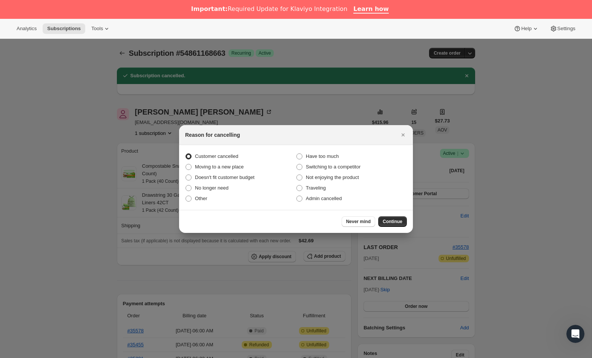  I want to click on span: Settings, so click(566, 29).